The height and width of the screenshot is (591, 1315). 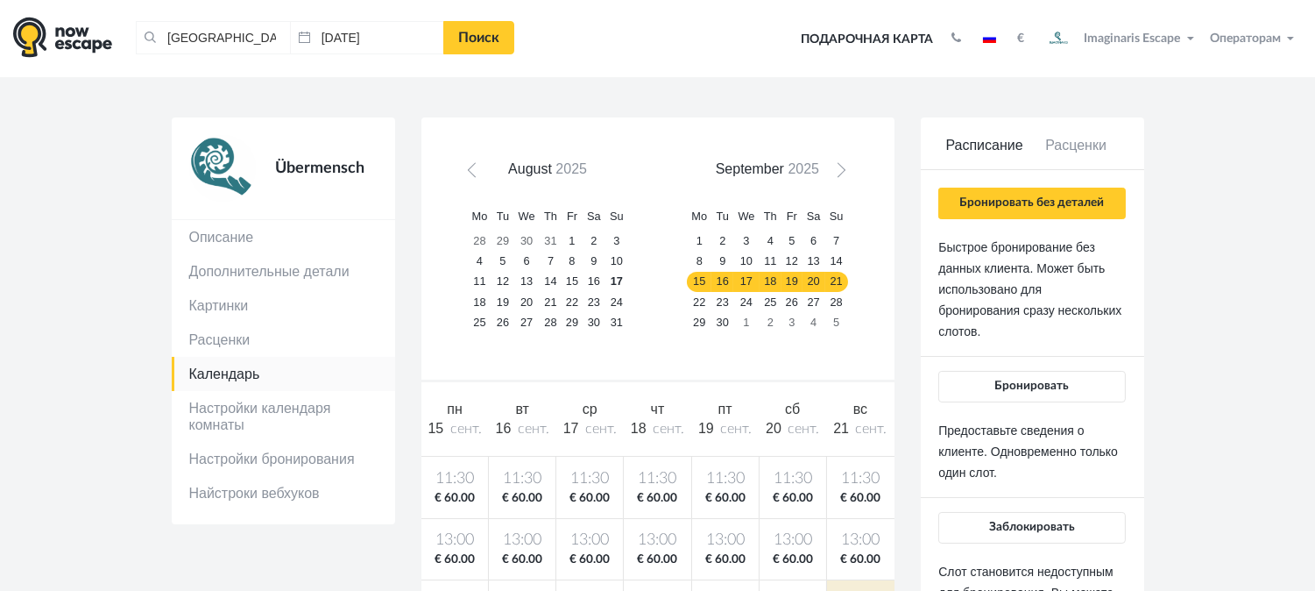 I want to click on span: 2025, so click(x=571, y=168).